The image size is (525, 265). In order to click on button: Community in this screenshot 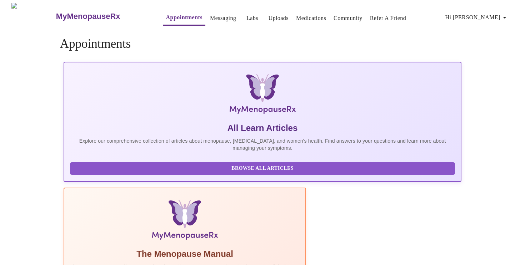, I will do `click(348, 18)`.